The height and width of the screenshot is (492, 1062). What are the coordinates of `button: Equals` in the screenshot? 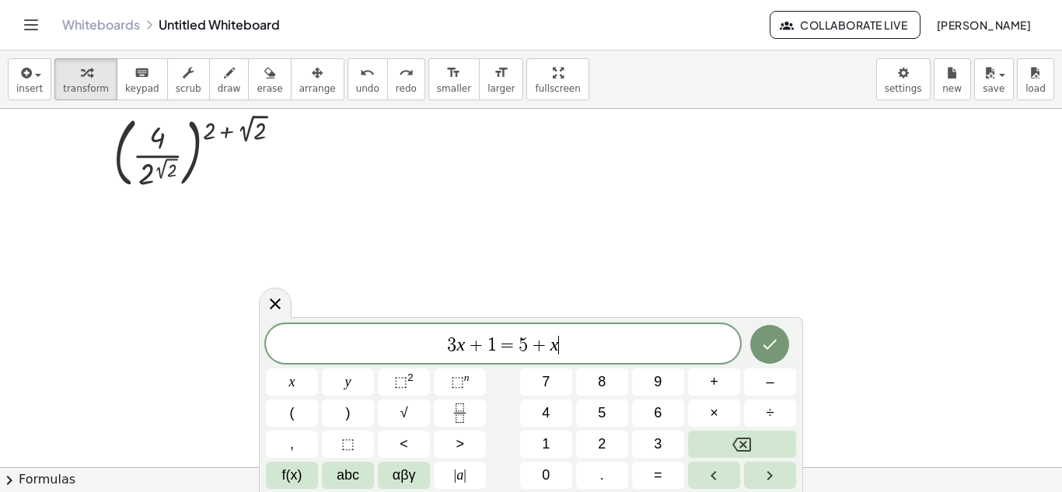 It's located at (657, 475).